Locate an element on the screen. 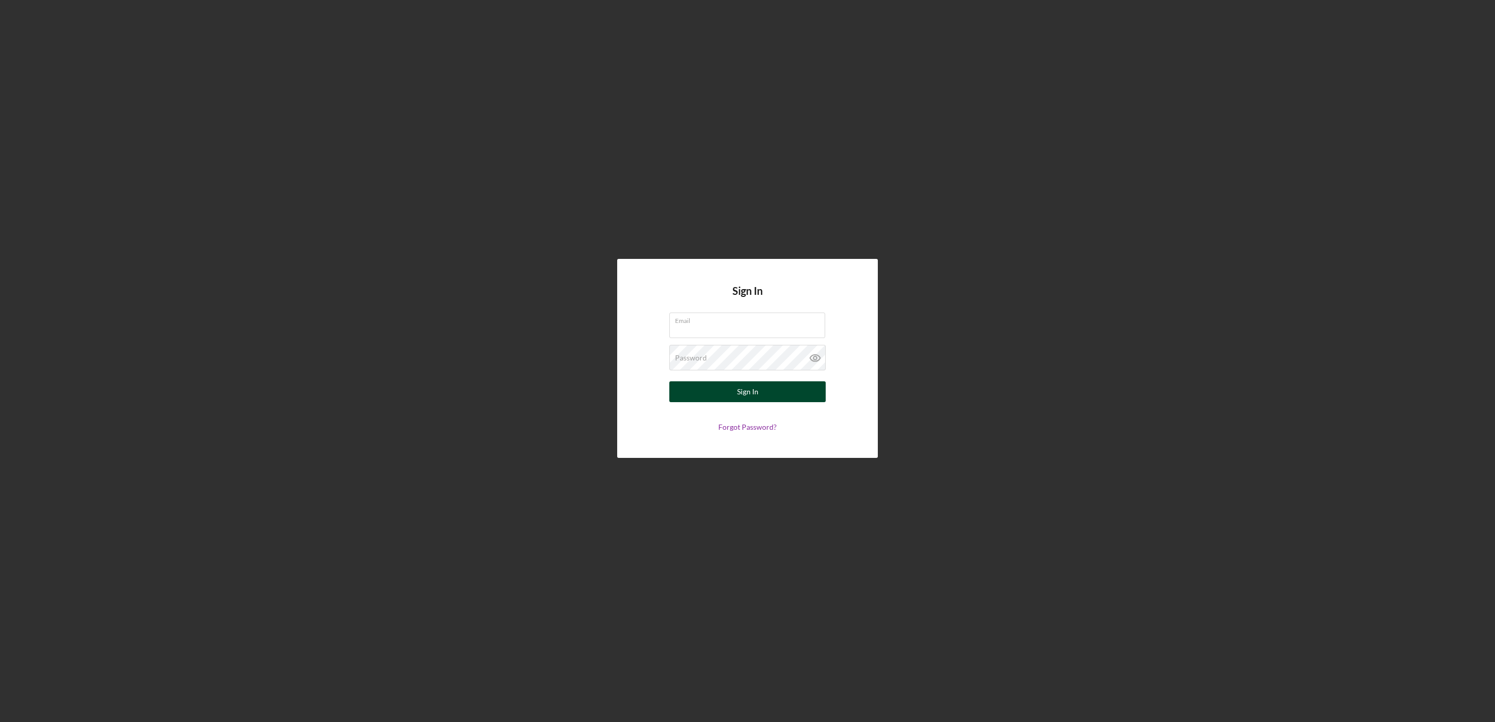  label: Email is located at coordinates (750, 319).